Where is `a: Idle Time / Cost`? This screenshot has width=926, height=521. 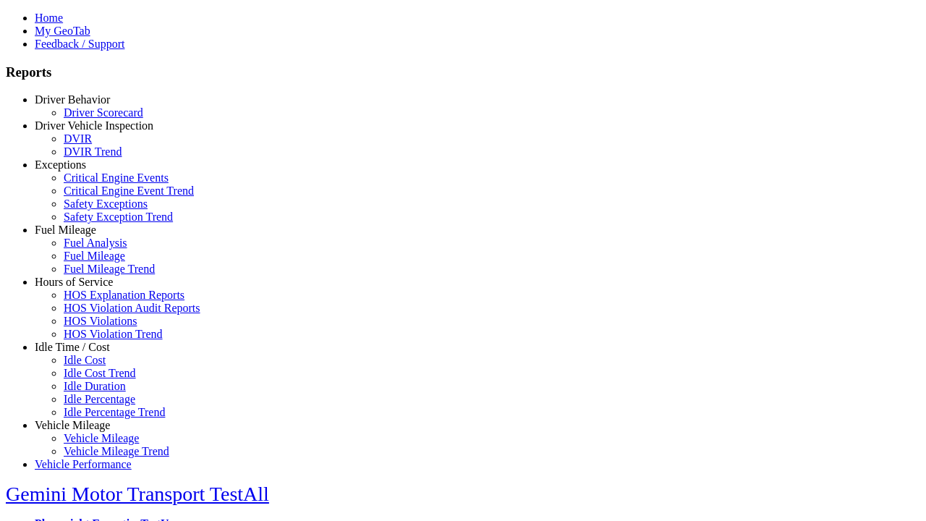 a: Idle Time / Cost is located at coordinates (72, 347).